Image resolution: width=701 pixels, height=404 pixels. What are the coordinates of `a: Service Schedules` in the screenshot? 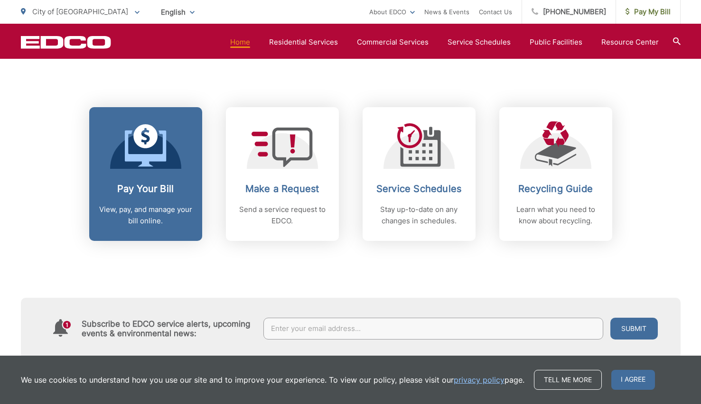 It's located at (479, 42).